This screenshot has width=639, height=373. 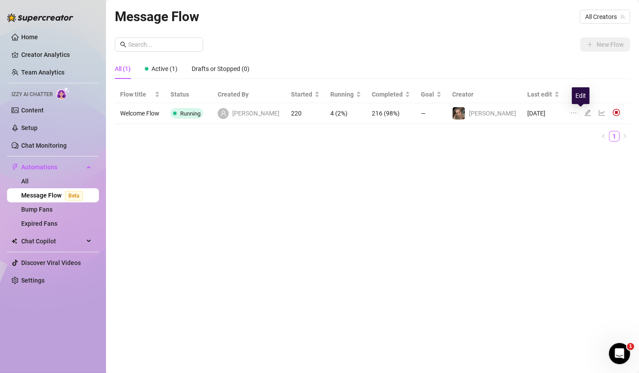 I want to click on th: Running, so click(x=346, y=94).